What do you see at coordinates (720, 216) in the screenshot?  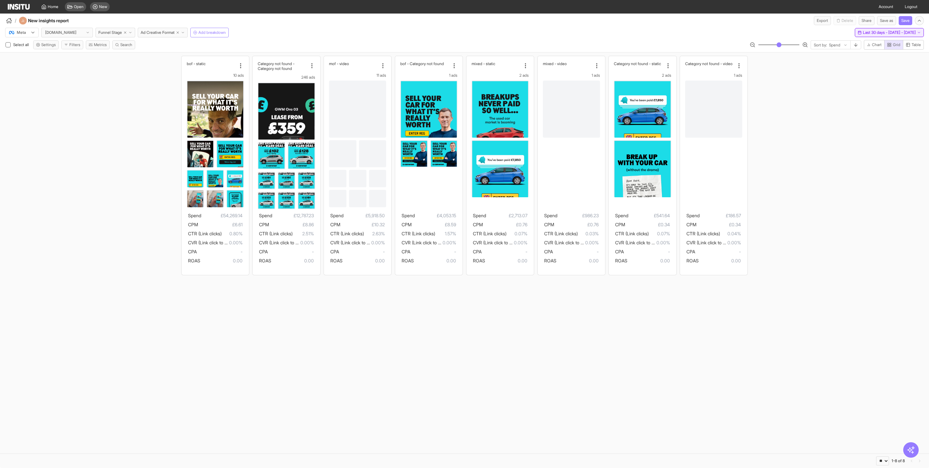 I see `span: £186.57` at bounding box center [720, 216].